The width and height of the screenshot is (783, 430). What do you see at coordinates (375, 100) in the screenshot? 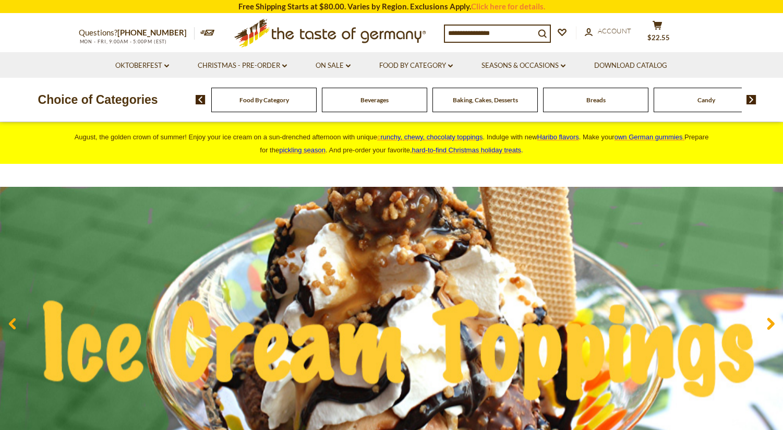
I see `a: Beverages` at bounding box center [375, 100].